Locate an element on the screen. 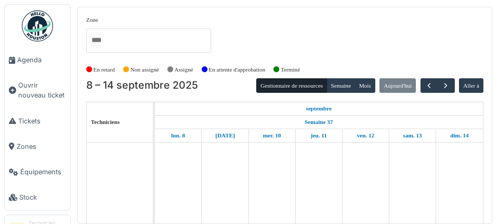 This screenshot has height=224, width=499. label: Non assigné is located at coordinates (144, 70).